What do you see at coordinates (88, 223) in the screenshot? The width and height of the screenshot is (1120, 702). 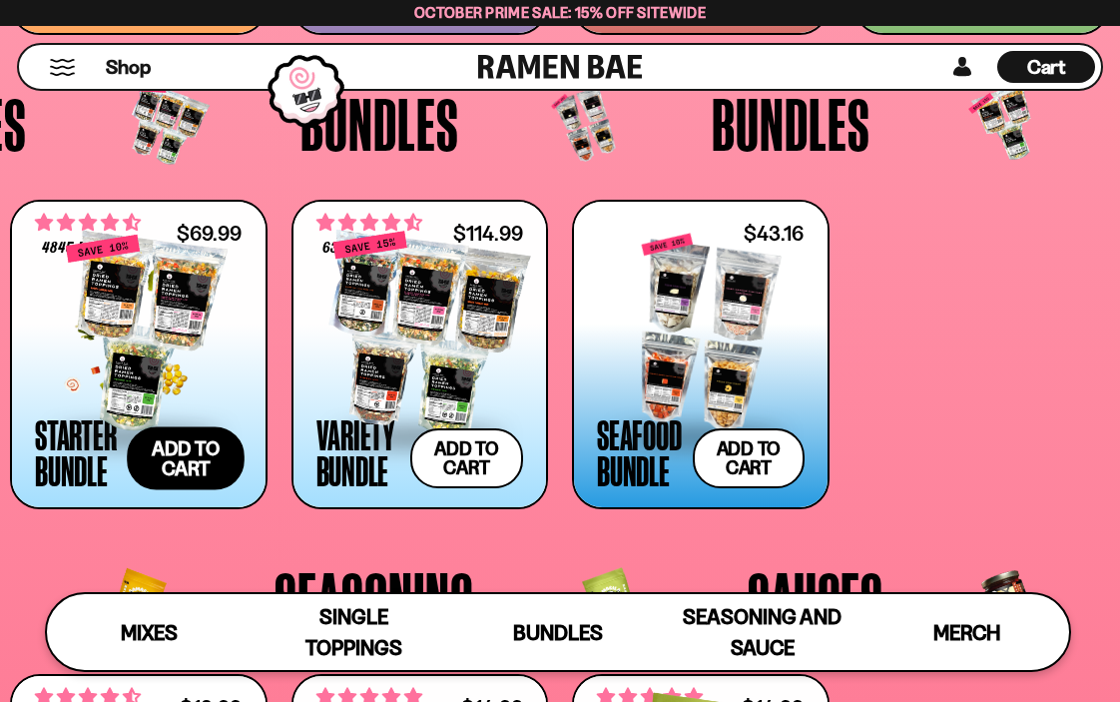 I see `span: 4.71 stars` at bounding box center [88, 223].